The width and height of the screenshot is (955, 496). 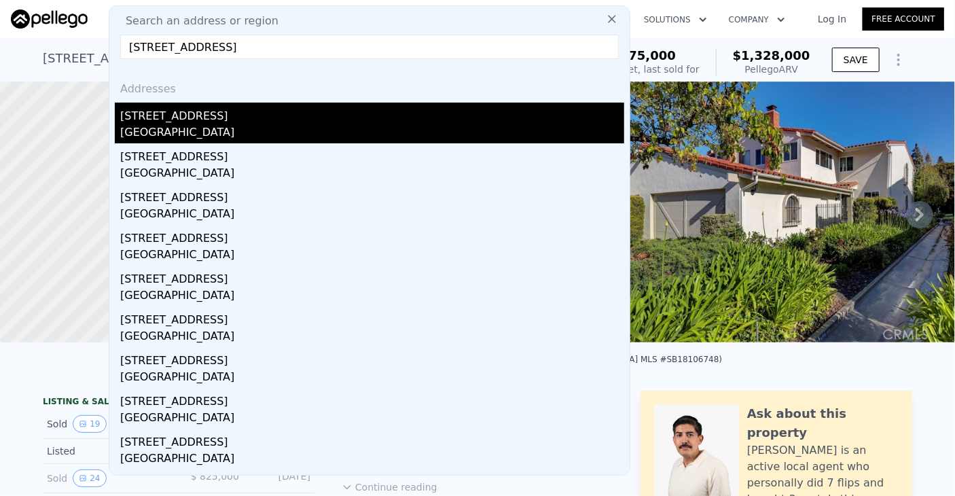 What do you see at coordinates (179, 403) in the screenshot?
I see `div: LISTING & SALE HISTORY` at bounding box center [179, 403].